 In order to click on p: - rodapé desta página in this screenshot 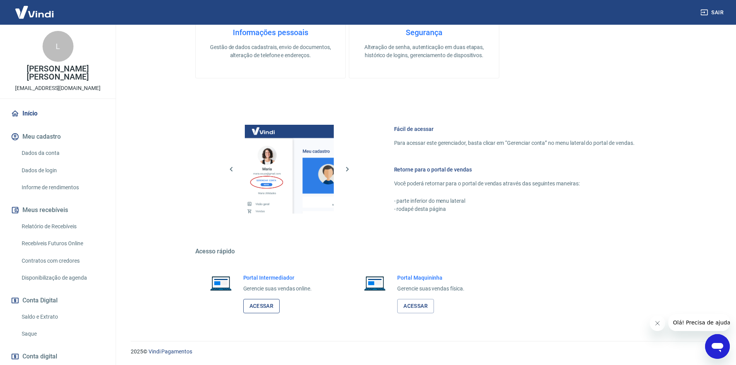, I will do `click(514, 209)`.